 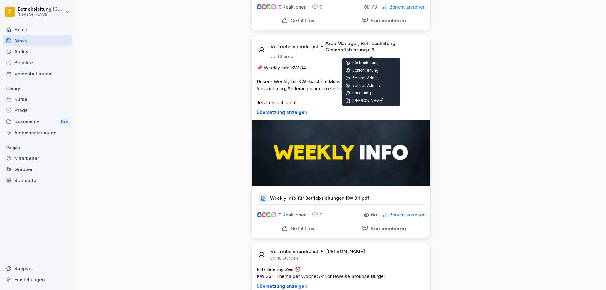 What do you see at coordinates (38, 62) in the screenshot?
I see `div: Berichte` at bounding box center [38, 62].